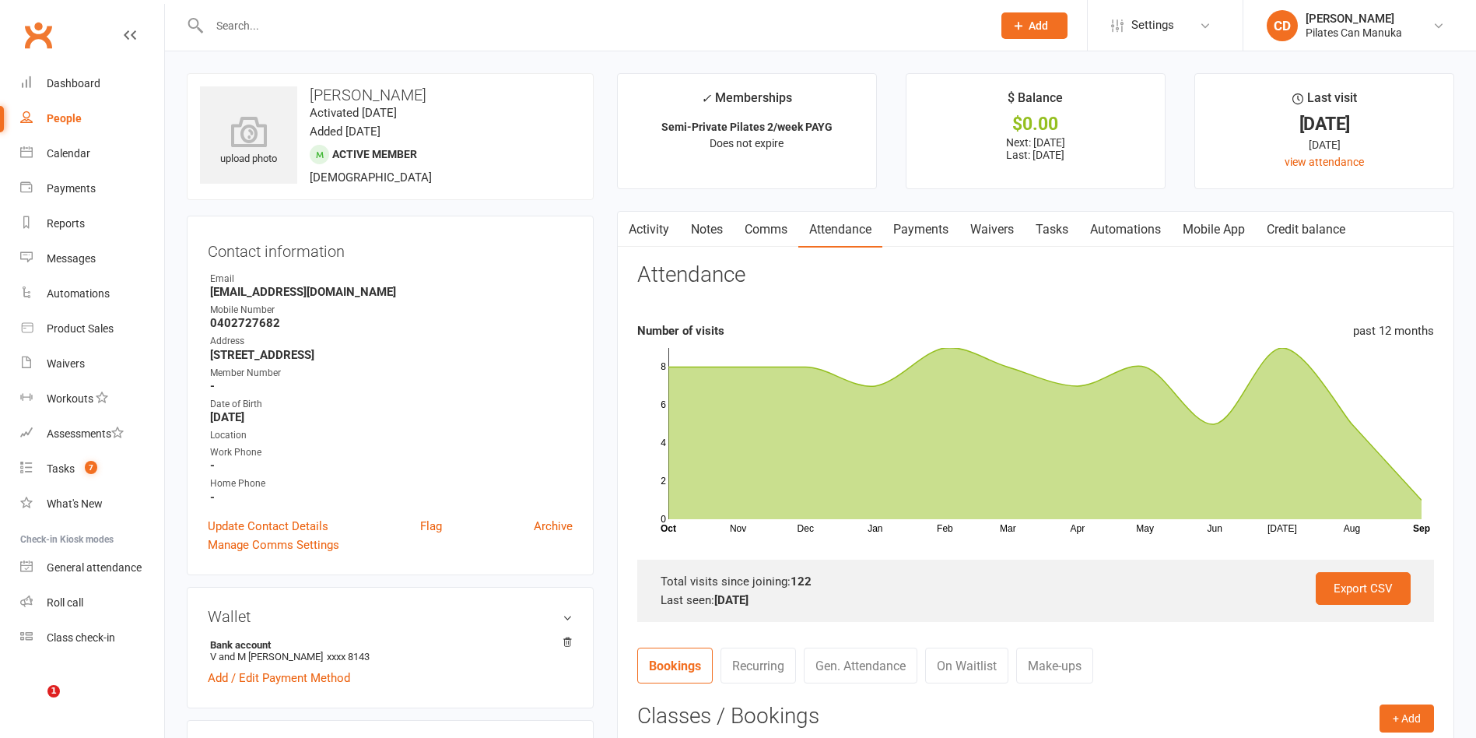  I want to click on a: What's New, so click(92, 503).